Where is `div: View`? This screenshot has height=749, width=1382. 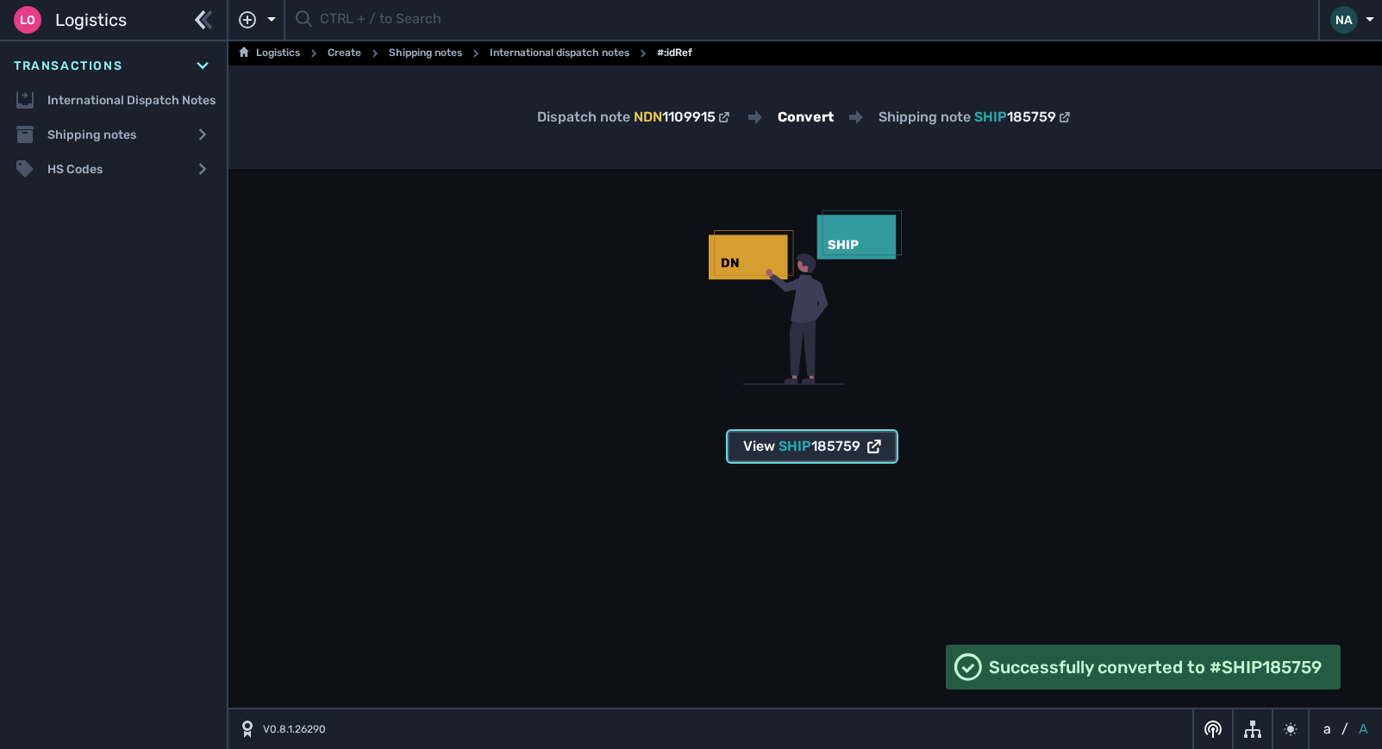 div: View is located at coordinates (812, 447).